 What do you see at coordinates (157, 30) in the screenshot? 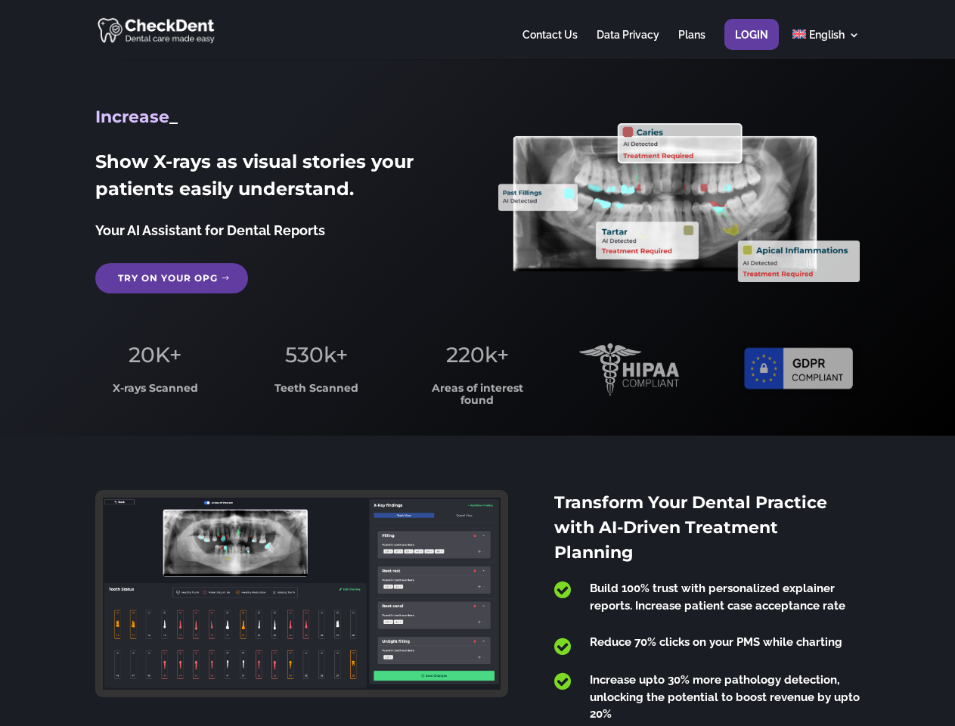
I see `img: CheckDent AI` at bounding box center [157, 30].